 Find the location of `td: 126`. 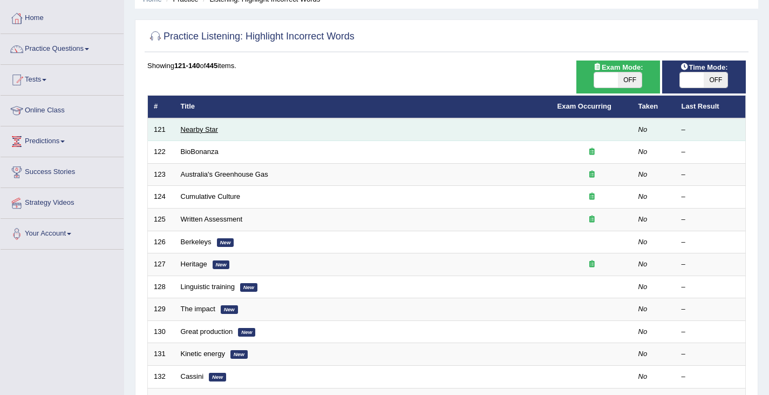

td: 126 is located at coordinates (161, 242).